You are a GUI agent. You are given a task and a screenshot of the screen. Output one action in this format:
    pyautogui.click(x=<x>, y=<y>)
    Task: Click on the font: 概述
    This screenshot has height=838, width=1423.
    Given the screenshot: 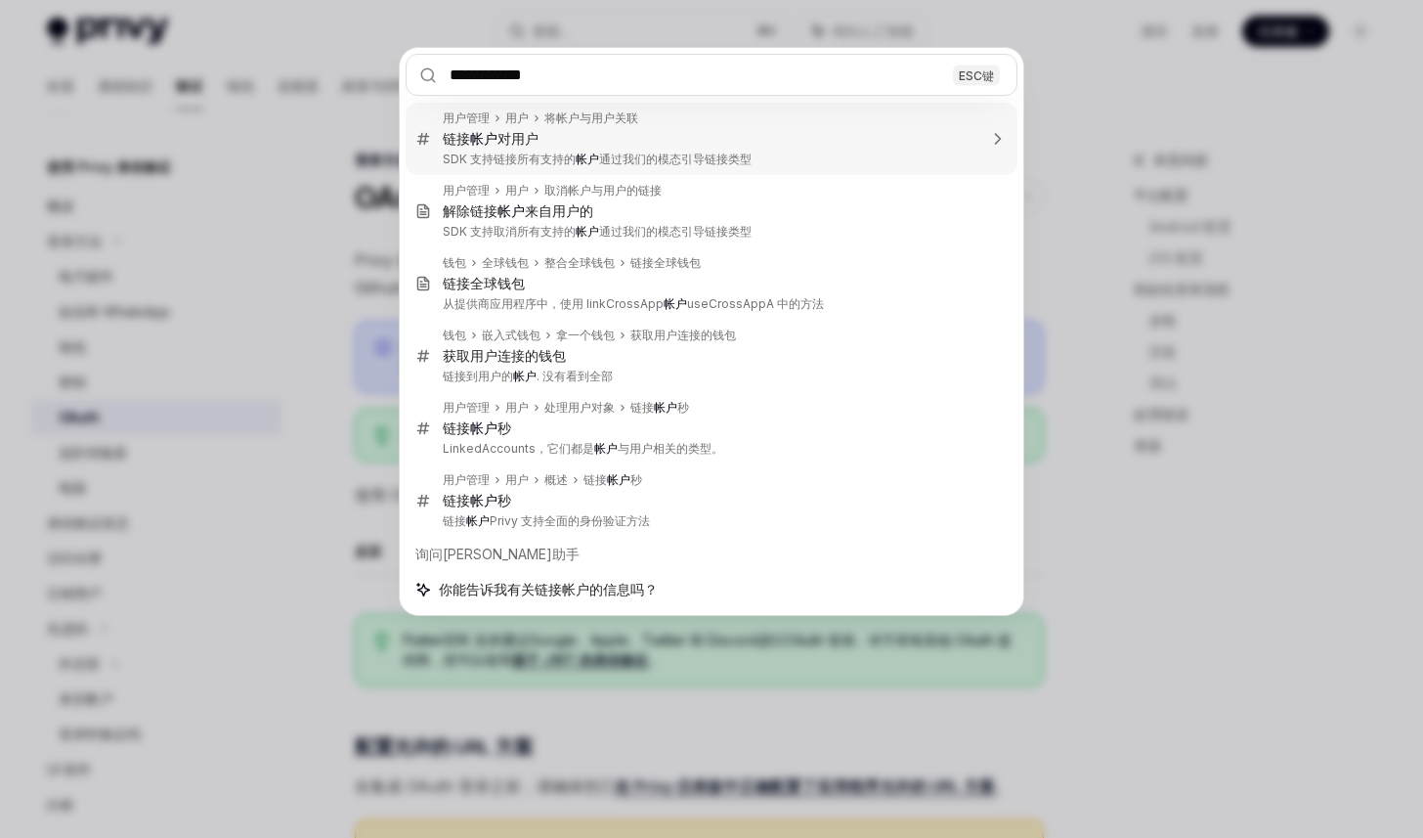 What is the action you would take?
    pyautogui.click(x=556, y=479)
    